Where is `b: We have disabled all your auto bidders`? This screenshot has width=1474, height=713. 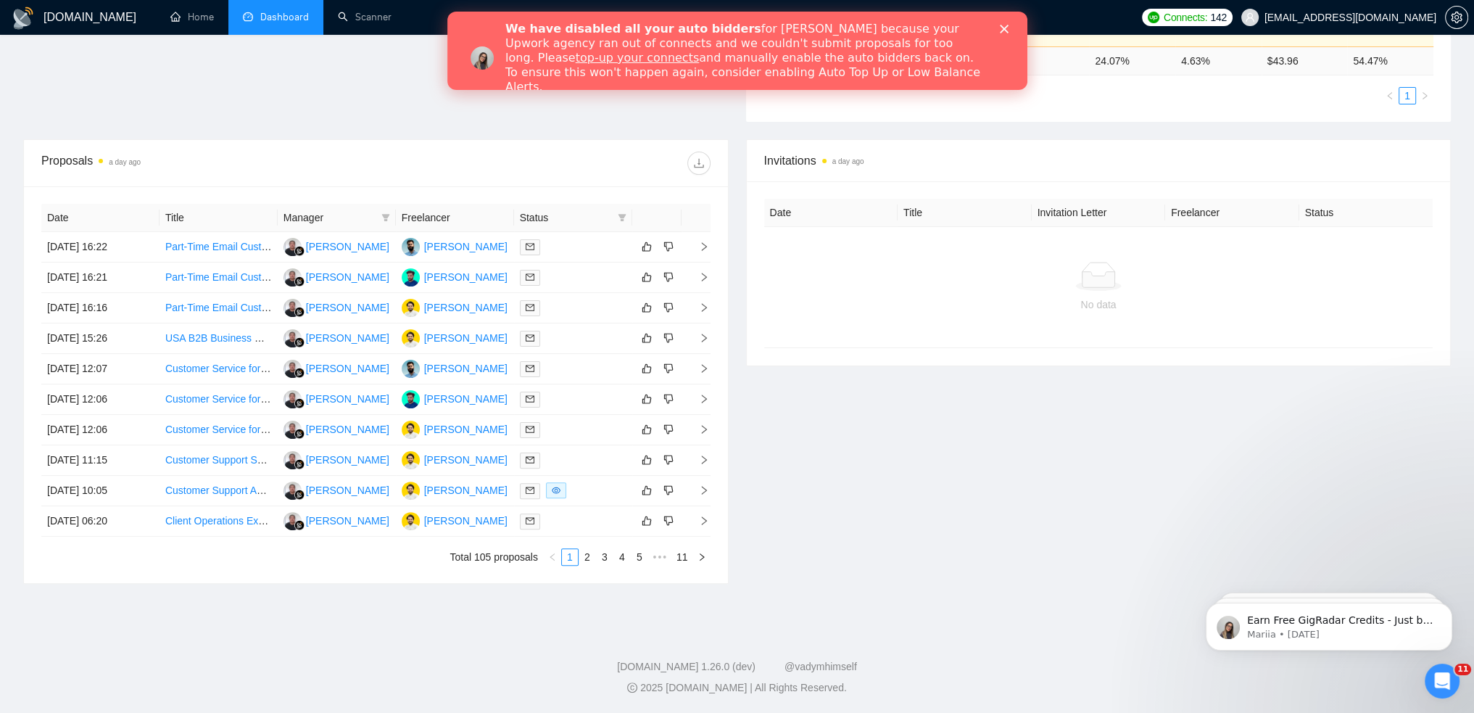
b: We have disabled all your auto bidders is located at coordinates (186, 17).